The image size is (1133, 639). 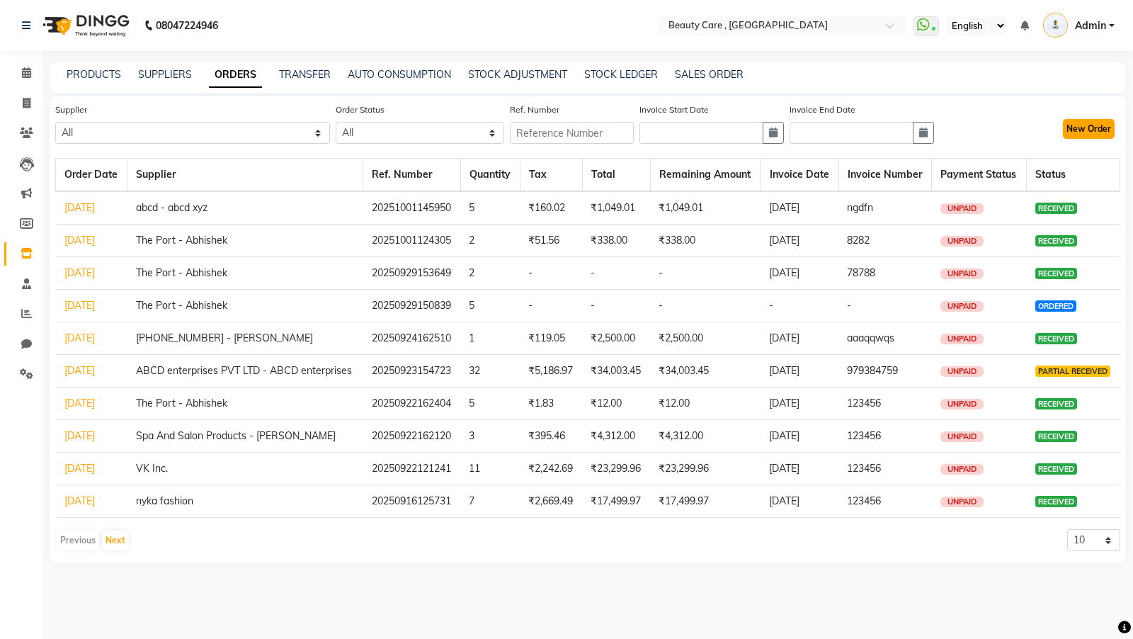 I want to click on td: 20251001124305, so click(x=412, y=241).